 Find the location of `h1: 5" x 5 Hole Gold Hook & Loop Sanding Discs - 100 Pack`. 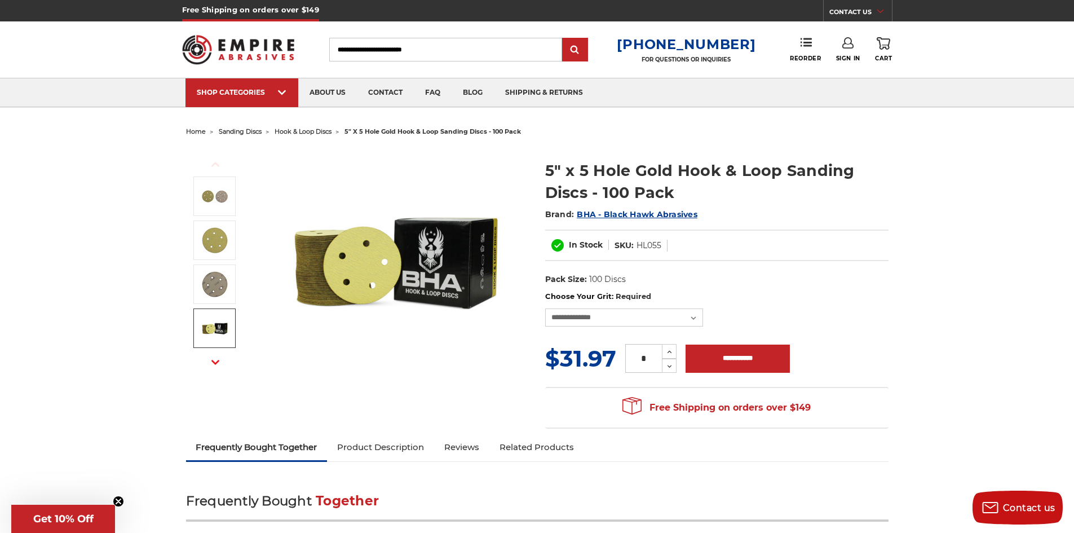

h1: 5" x 5 Hole Gold Hook & Loop Sanding Discs - 100 Pack is located at coordinates (717, 182).